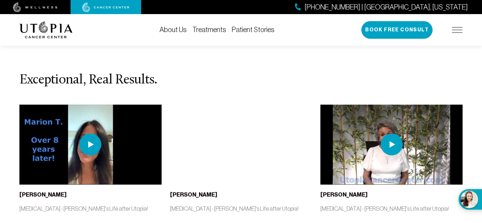  Describe the element at coordinates (253, 30) in the screenshot. I see `a: Patient Stories` at that location.